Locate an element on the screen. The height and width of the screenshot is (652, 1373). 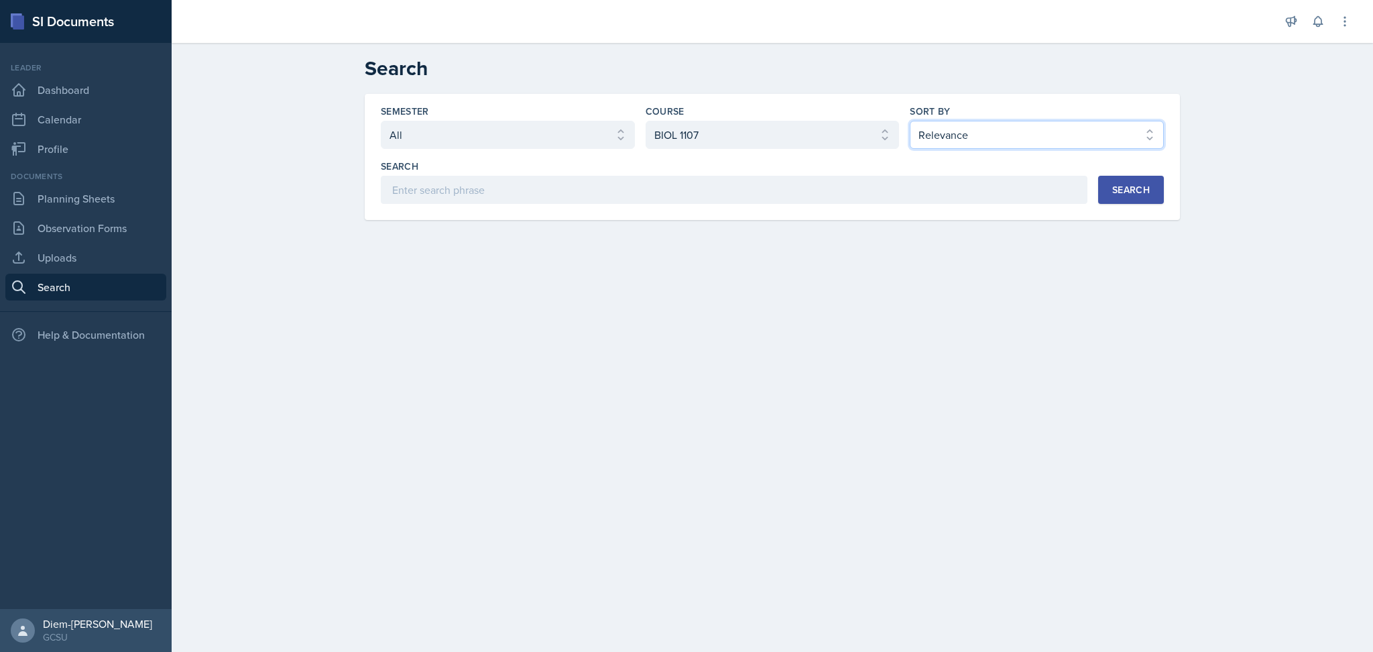
label: Sort By is located at coordinates (930, 111).